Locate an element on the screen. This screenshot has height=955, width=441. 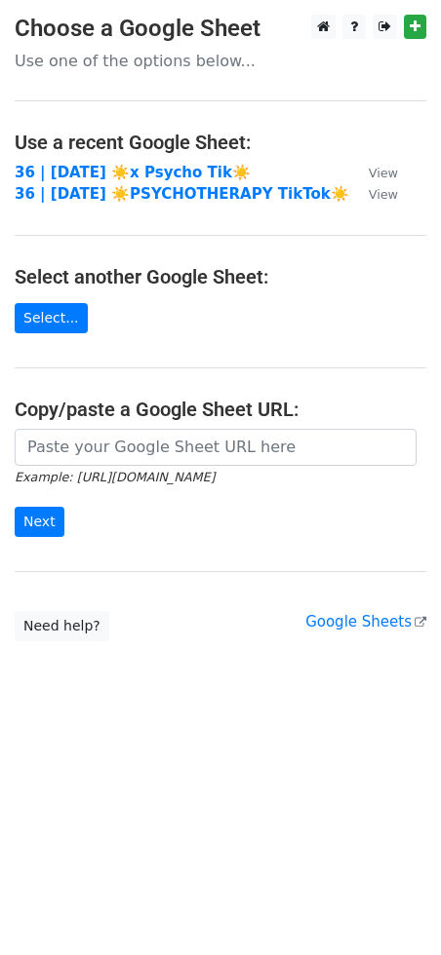
h4: Use a recent Google Sheet: is located at coordinates (220, 142).